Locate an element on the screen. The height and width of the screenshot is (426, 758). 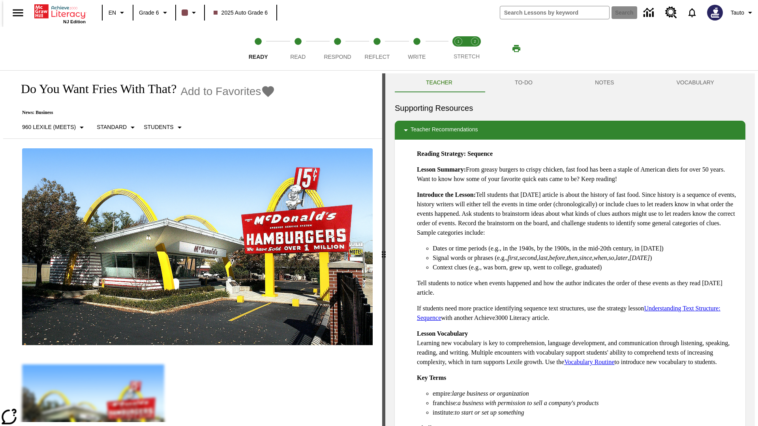
button: Print is located at coordinates (517, 49).